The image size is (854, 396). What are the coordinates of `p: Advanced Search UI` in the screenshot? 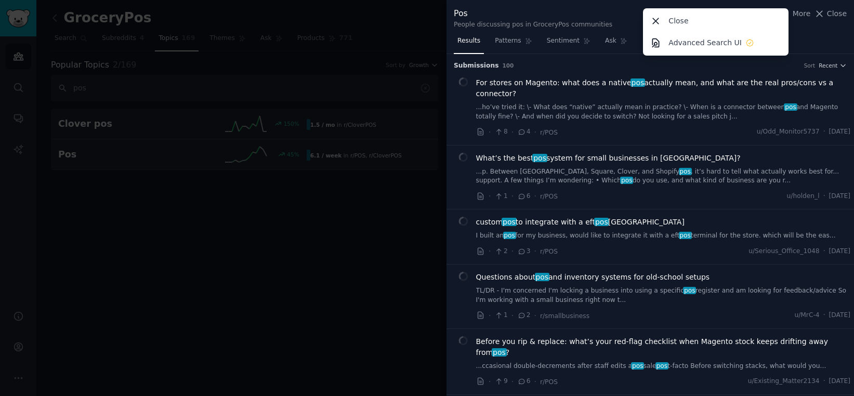 It's located at (705, 43).